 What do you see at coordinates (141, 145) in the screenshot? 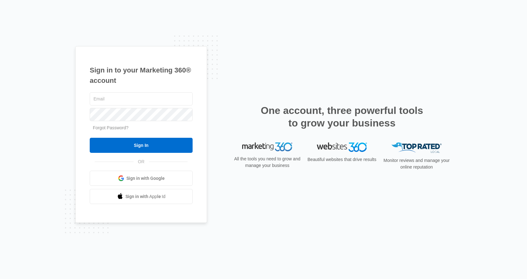
I see `input: Sign In` at bounding box center [141, 145].